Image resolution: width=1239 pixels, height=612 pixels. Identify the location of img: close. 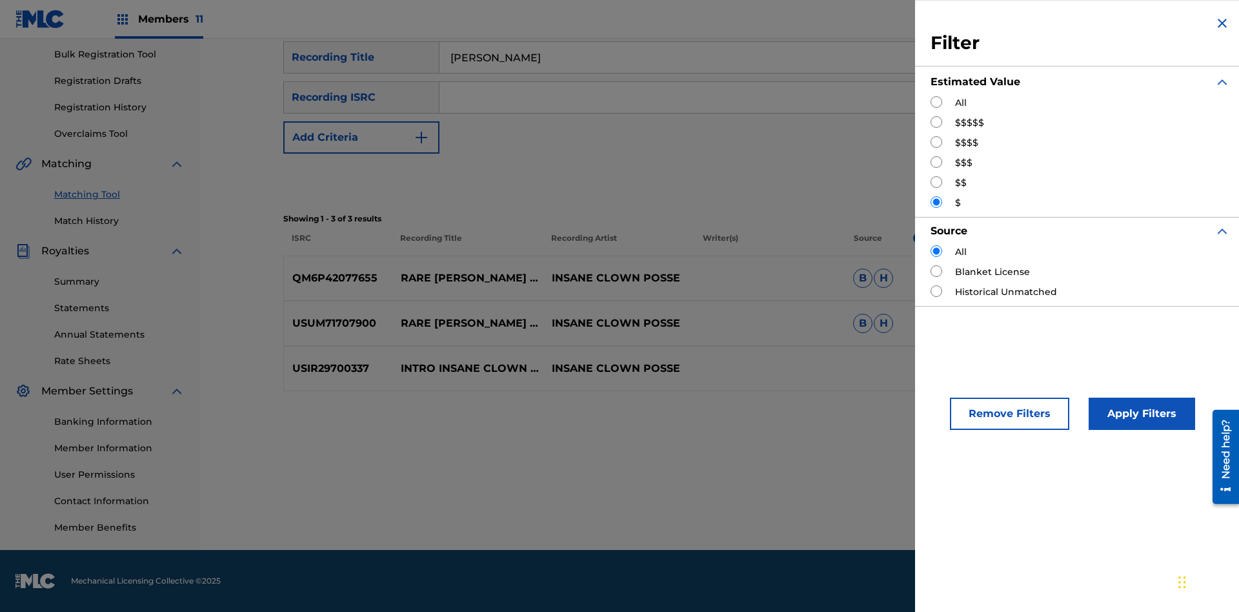
(1222, 23).